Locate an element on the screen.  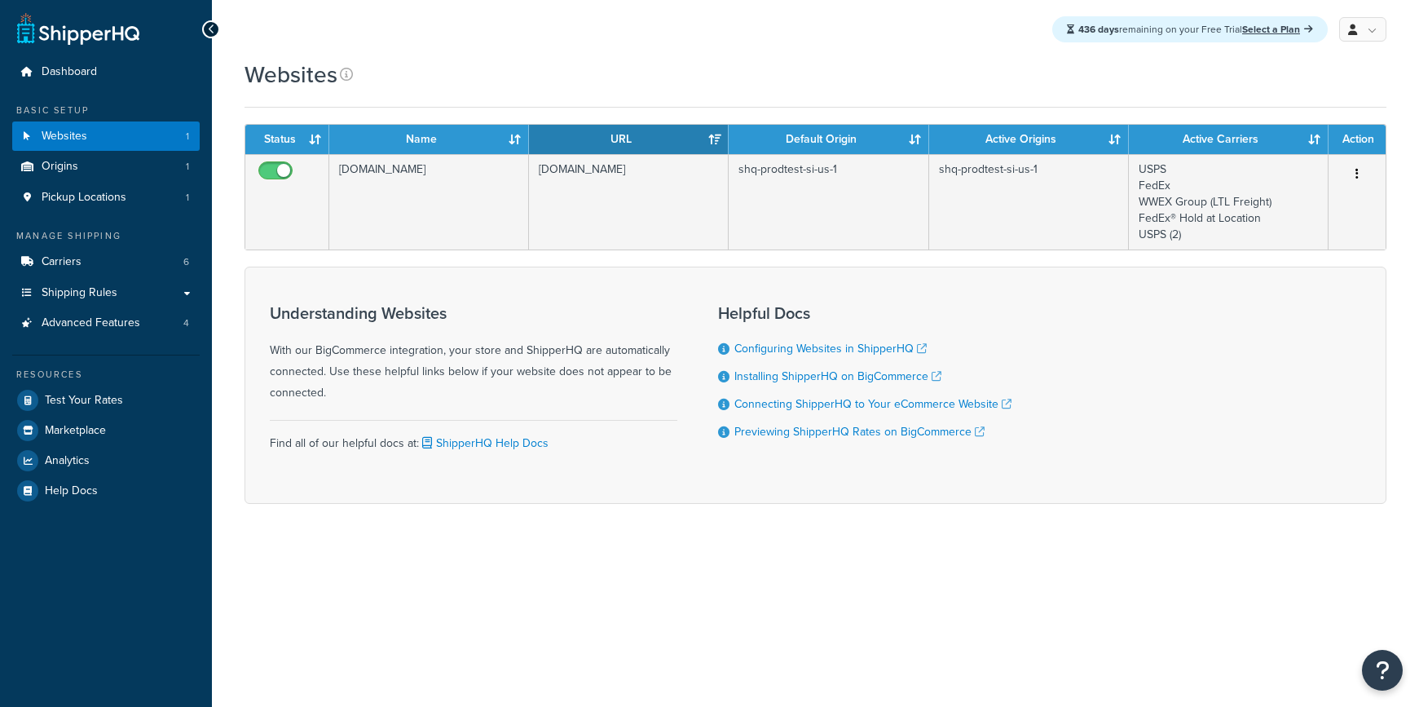
th: Action is located at coordinates (1357, 139).